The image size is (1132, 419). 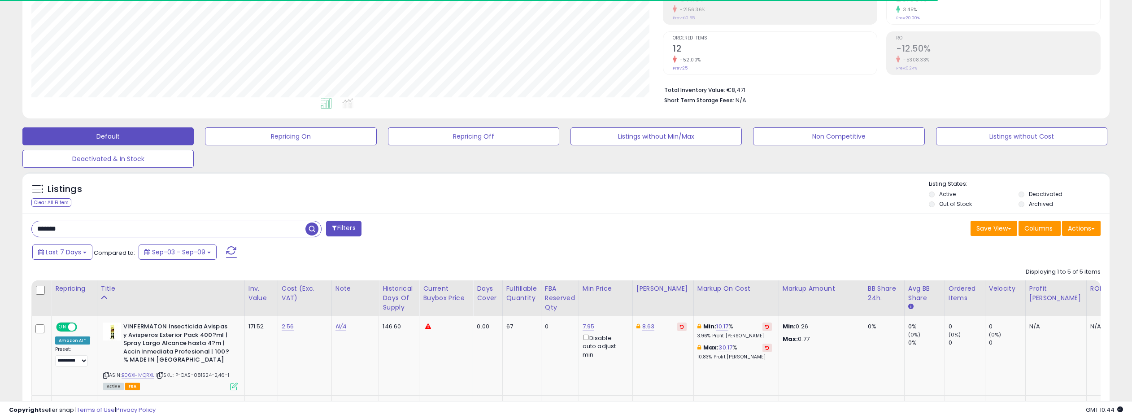 I want to click on div: 0.00, so click(x=486, y=326).